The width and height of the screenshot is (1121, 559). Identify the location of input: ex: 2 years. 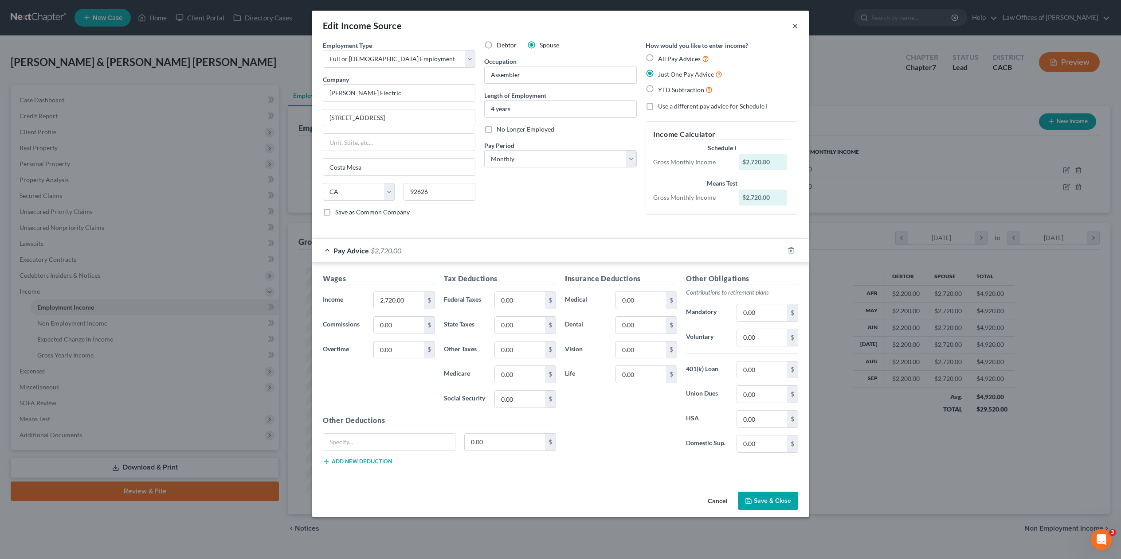
(560, 109).